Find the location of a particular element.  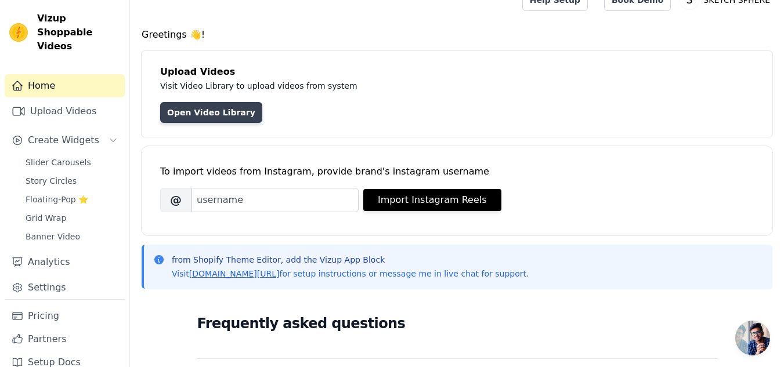

a: Open chat is located at coordinates (753, 338).